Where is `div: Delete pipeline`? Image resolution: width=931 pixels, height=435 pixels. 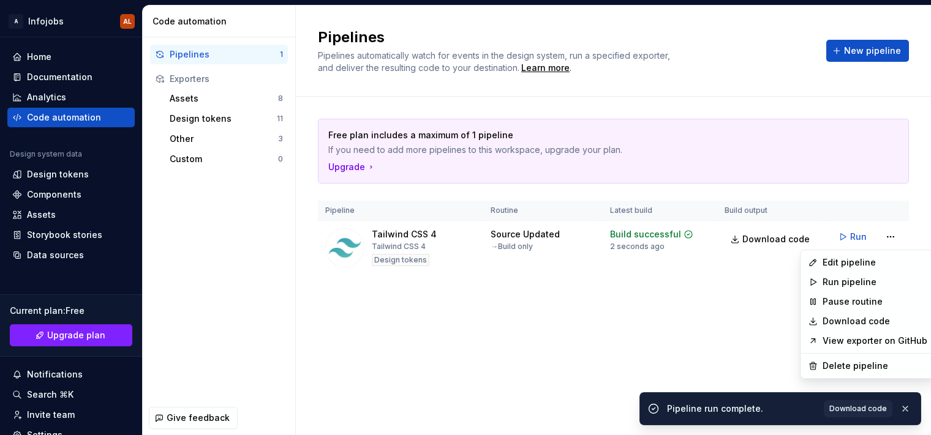
div: Delete pipeline is located at coordinates (874, 366).